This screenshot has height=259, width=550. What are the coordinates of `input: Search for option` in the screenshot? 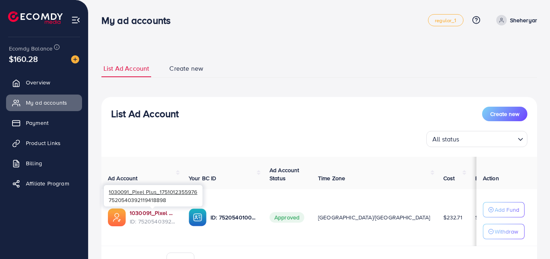 It's located at (488, 138).